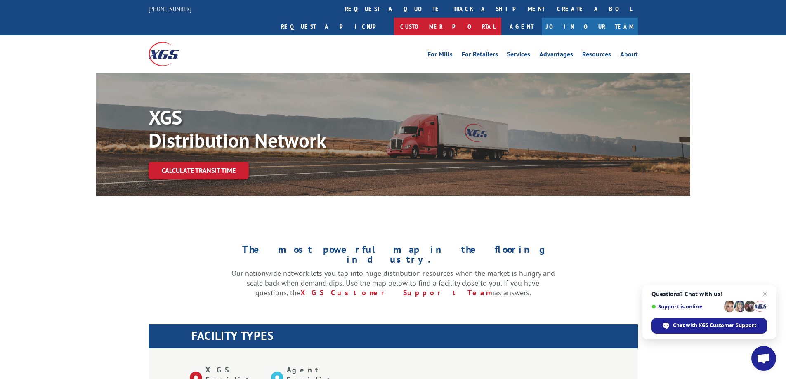  Describe the element at coordinates (480, 56) in the screenshot. I see `a: For Retailers` at that location.